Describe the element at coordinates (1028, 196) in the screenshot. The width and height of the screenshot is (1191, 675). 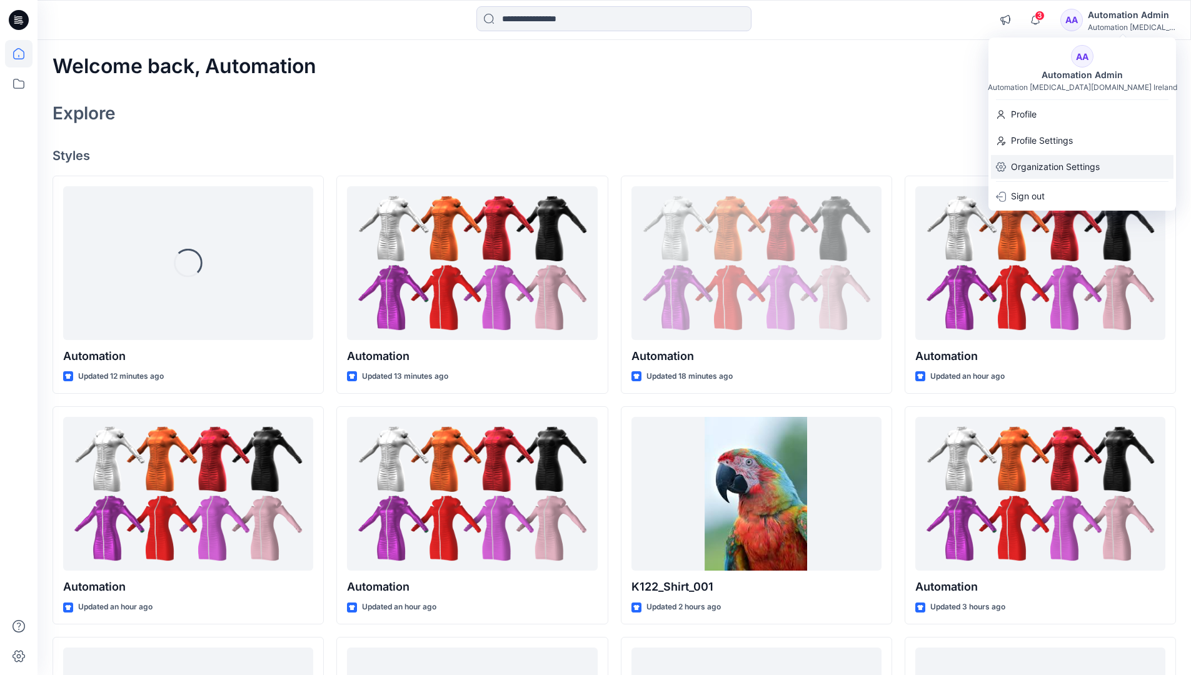
I see `p: Sign out` at that location.